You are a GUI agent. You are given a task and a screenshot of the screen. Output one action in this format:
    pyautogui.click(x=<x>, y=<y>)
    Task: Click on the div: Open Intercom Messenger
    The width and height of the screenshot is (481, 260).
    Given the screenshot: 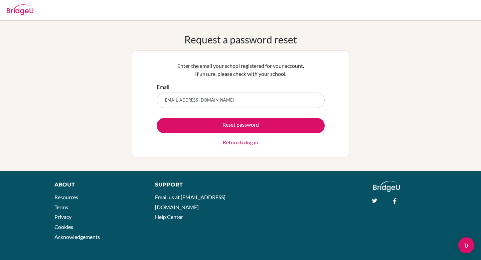 What is the action you would take?
    pyautogui.click(x=466, y=245)
    